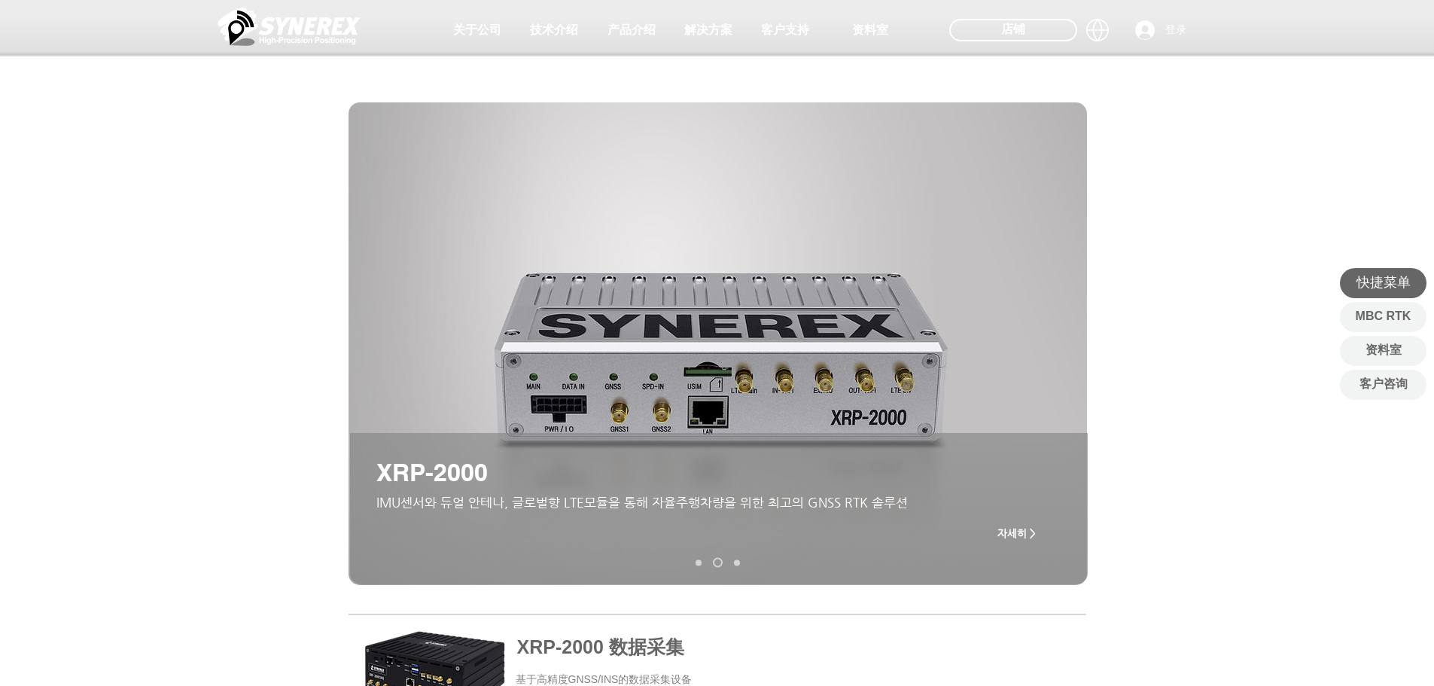  Describe the element at coordinates (1013, 30) in the screenshot. I see `div: 店铺` at that location.